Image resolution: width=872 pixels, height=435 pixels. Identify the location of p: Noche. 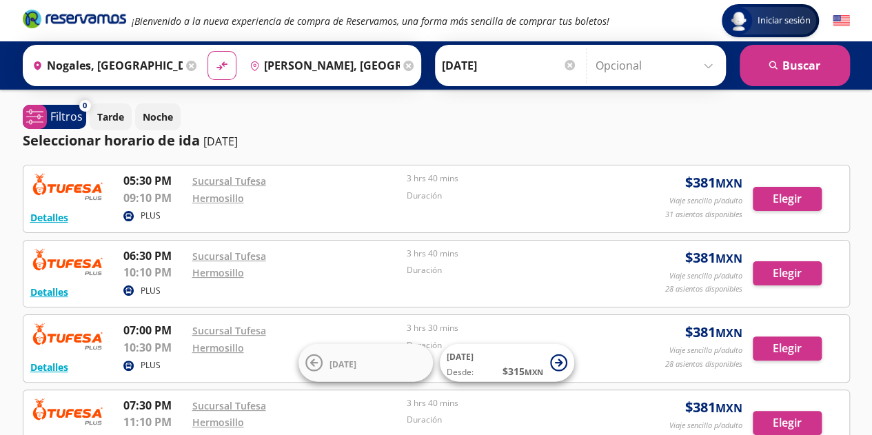
(158, 117).